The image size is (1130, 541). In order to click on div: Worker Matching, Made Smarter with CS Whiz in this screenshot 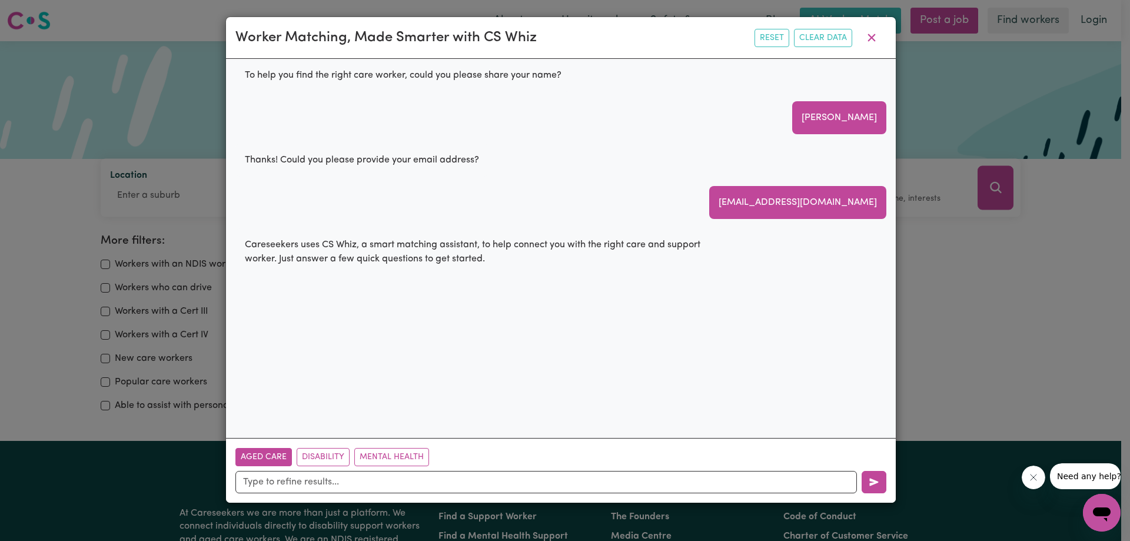, I will do `click(386, 38)`.